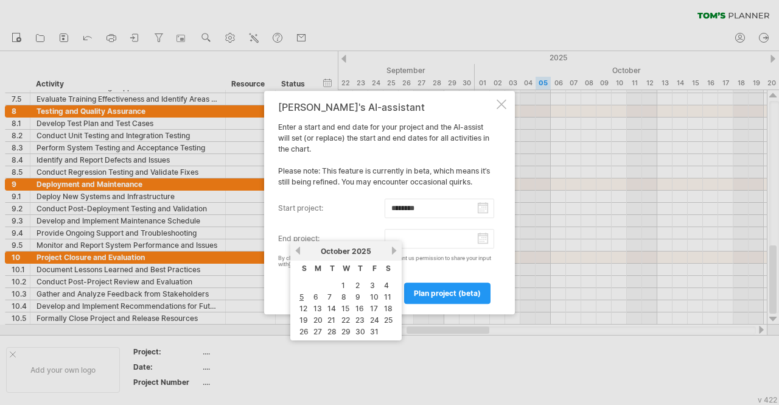 The width and height of the screenshot is (779, 405). I want to click on a: 1, so click(343, 285).